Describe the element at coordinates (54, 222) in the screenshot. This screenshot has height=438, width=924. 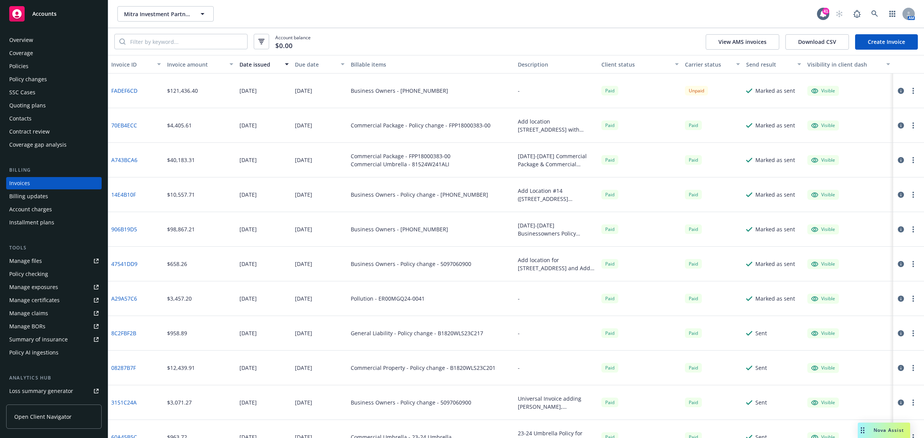
I see `a: Installment plans` at that location.